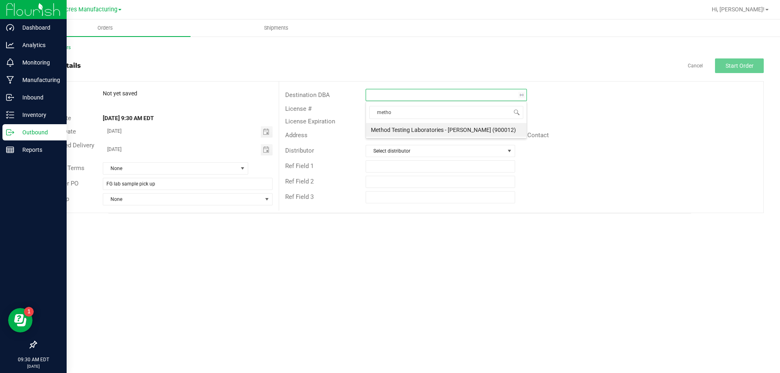 This screenshot has height=373, width=780. What do you see at coordinates (105, 28) in the screenshot?
I see `a: Orders` at bounding box center [105, 28].